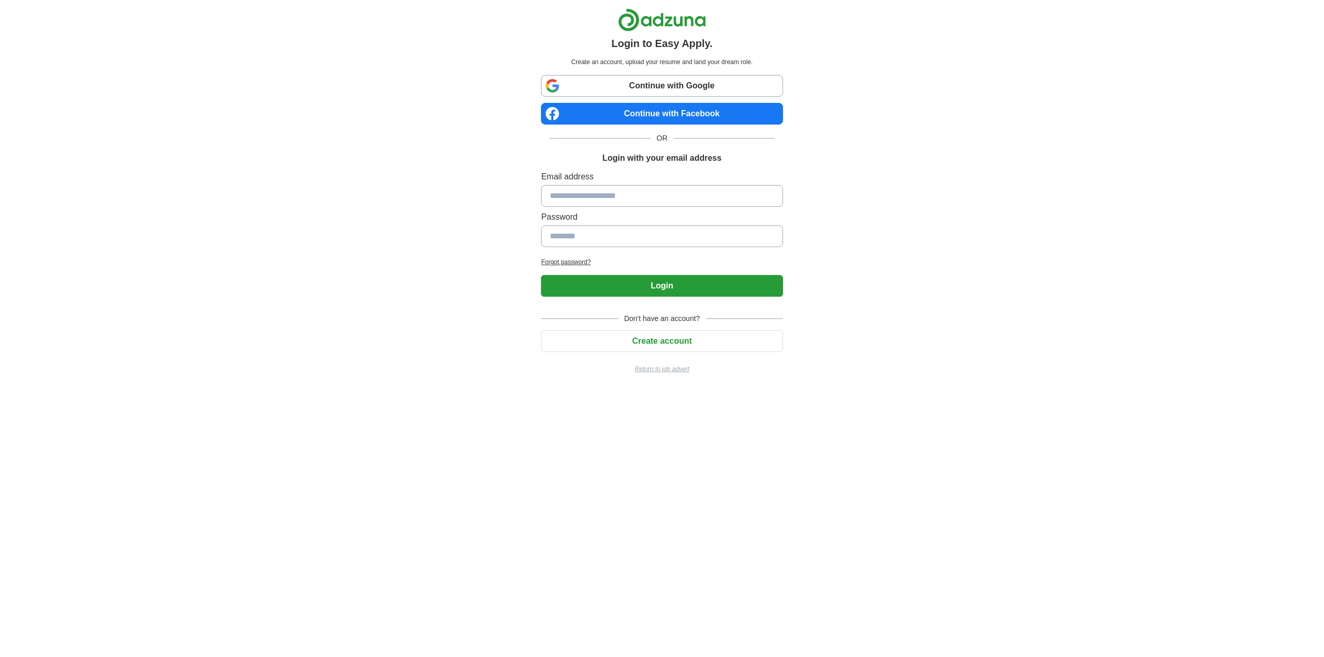 This screenshot has width=1324, height=657. Describe the element at coordinates (661, 369) in the screenshot. I see `p: Return to job advert` at that location.